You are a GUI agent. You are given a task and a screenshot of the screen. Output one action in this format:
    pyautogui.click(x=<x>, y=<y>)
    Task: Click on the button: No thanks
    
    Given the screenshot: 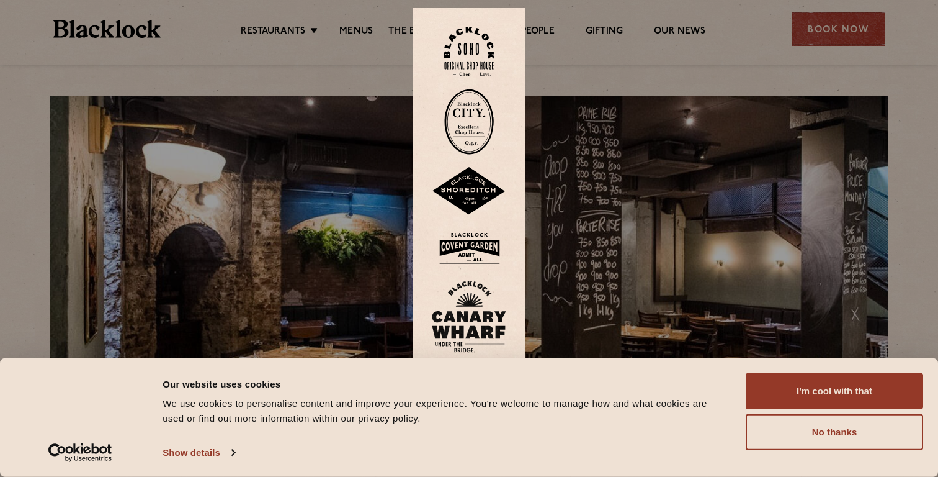 What is the action you would take?
    pyautogui.click(x=835, y=432)
    